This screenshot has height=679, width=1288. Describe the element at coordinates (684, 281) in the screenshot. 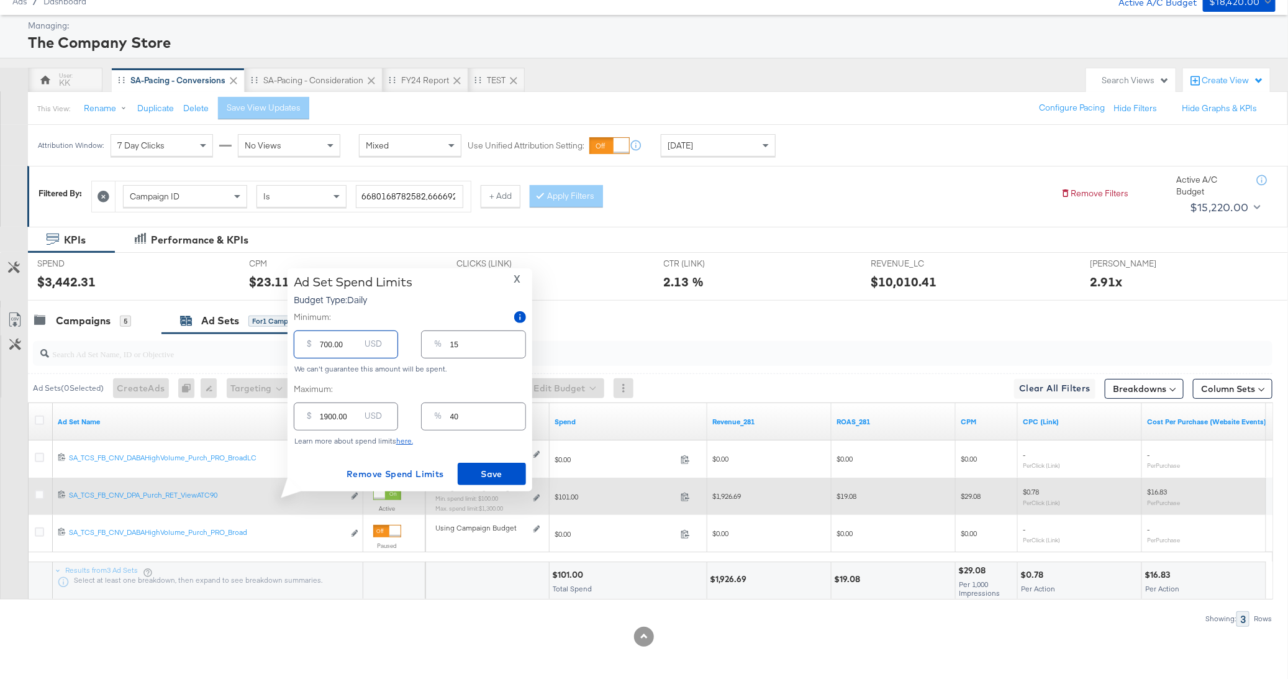

I see `div: 2.13 %` at that location.